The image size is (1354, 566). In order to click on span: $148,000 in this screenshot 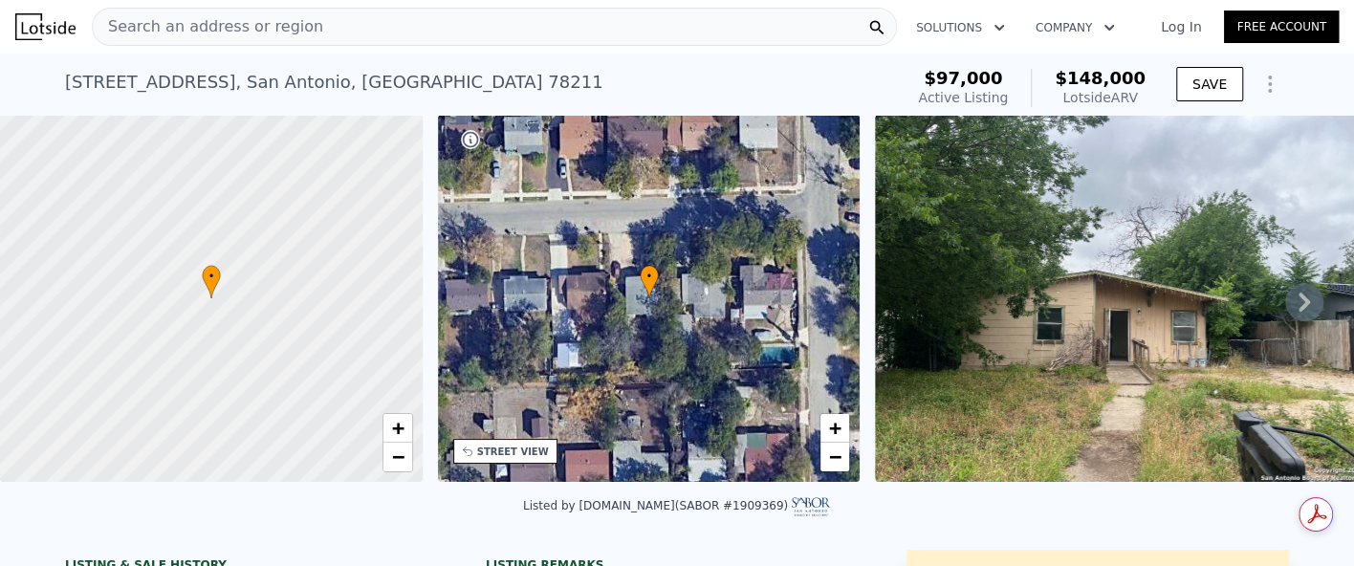, I will do `click(1100, 77)`.